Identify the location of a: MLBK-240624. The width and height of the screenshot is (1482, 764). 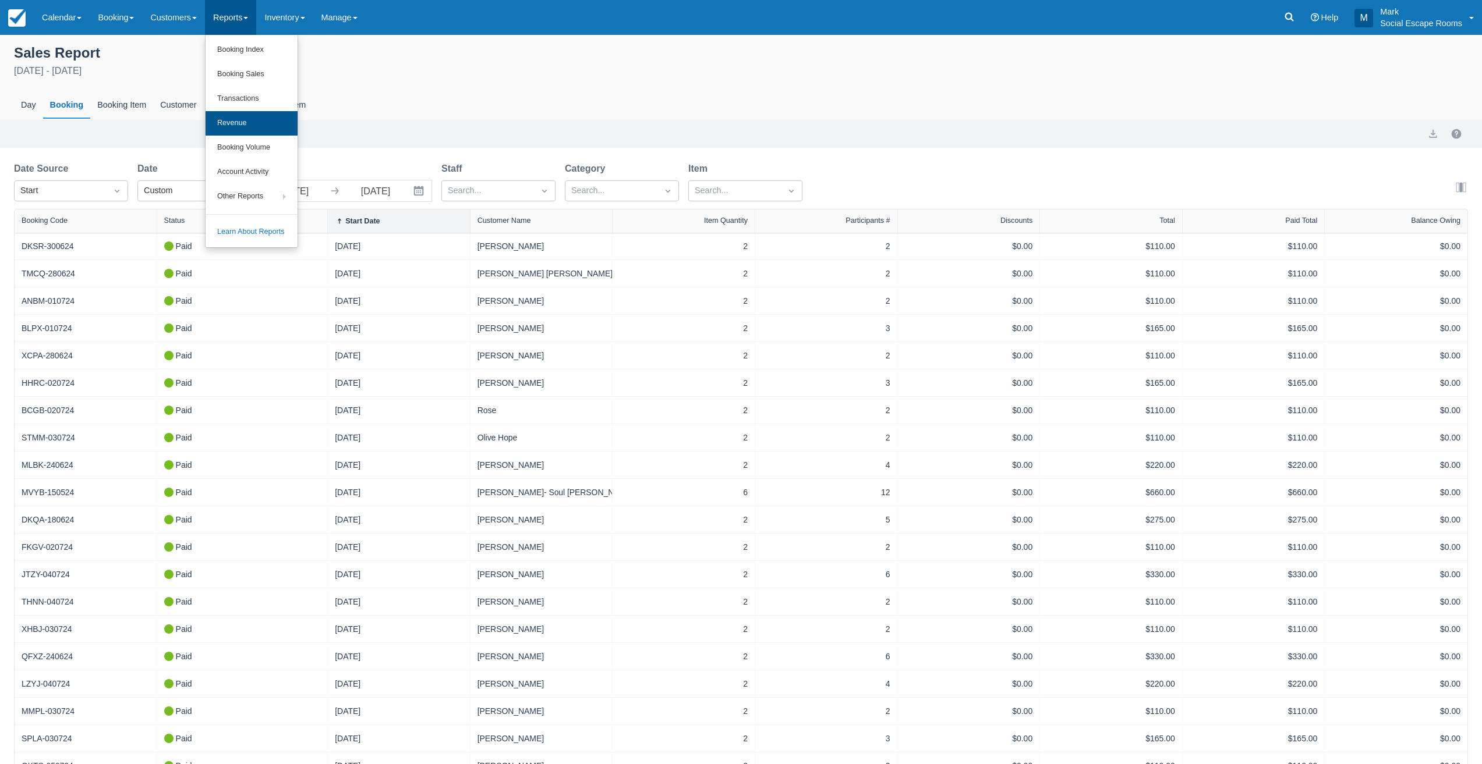
(47, 465).